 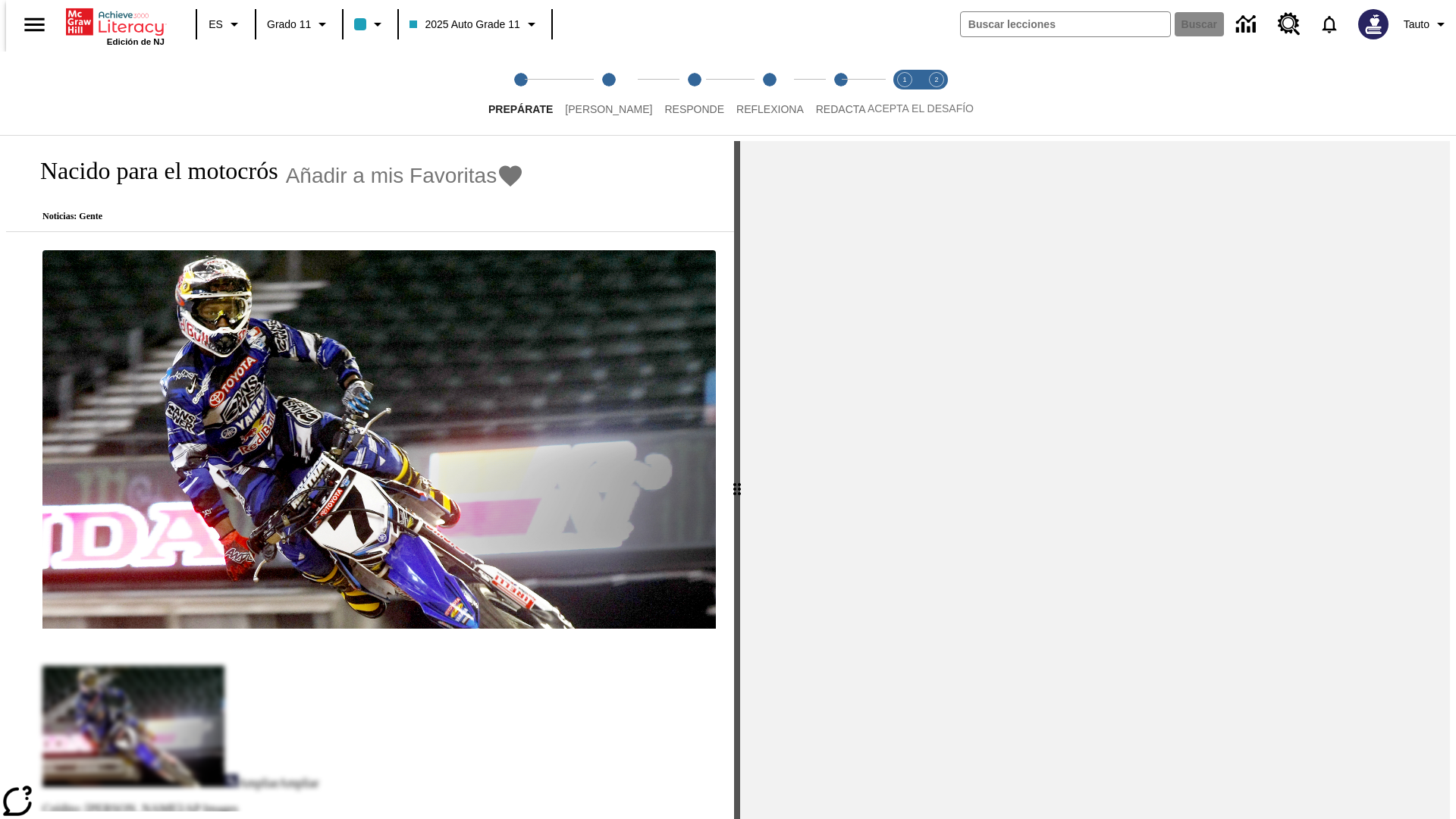 What do you see at coordinates (1247, 24) in the screenshot?
I see `a: Centro de información` at bounding box center [1247, 24].